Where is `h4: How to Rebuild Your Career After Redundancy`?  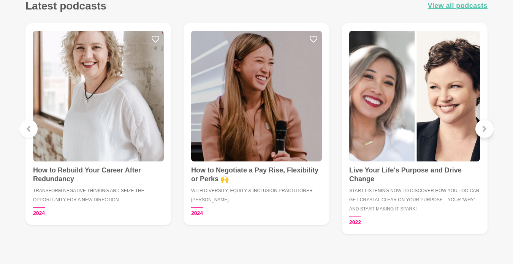
h4: How to Rebuild Your Career After Redundancy is located at coordinates (98, 175).